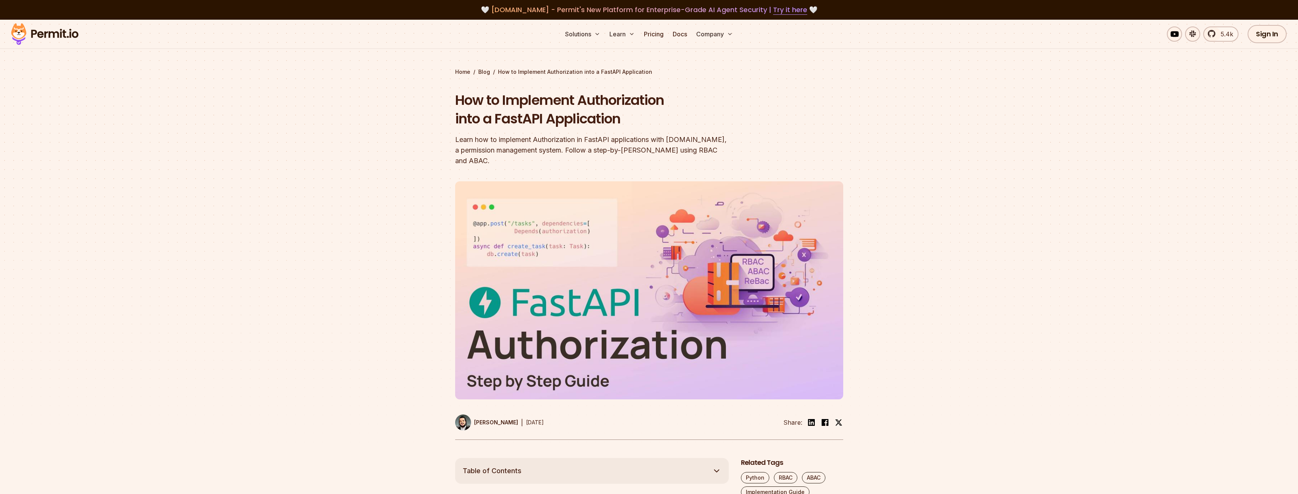  What do you see at coordinates (622, 34) in the screenshot?
I see `button: Learn` at bounding box center [622, 34].